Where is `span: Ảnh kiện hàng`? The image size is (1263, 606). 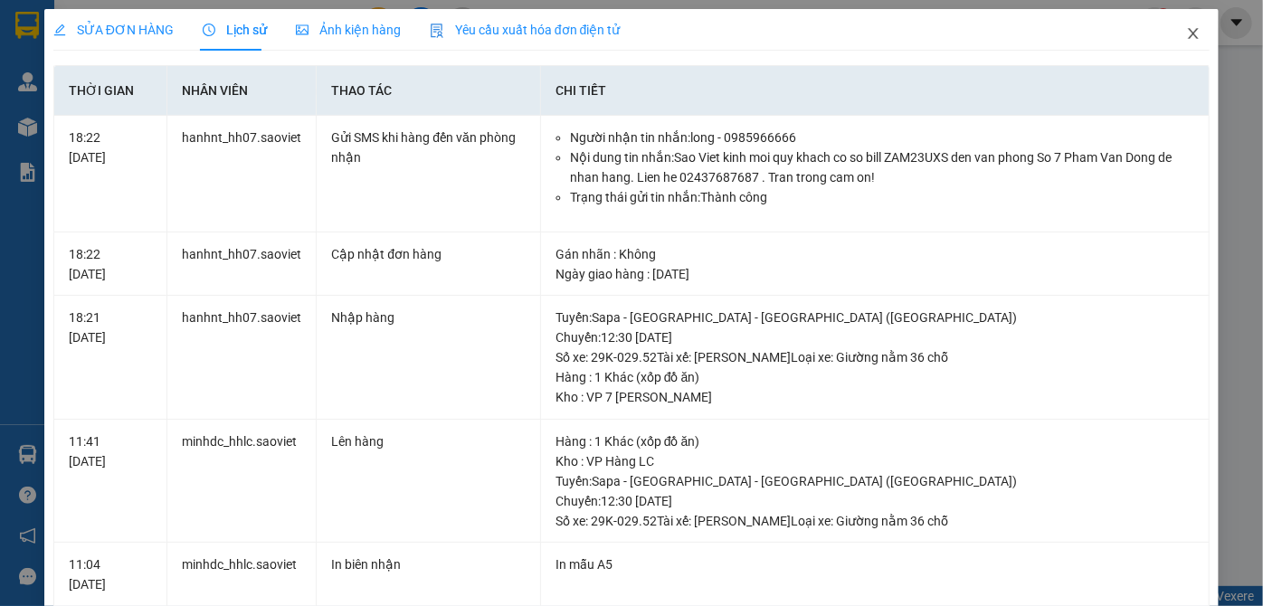 span: Ảnh kiện hàng is located at coordinates (348, 30).